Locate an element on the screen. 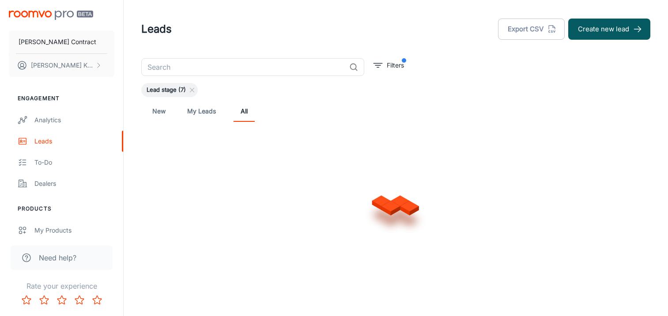  div: Analytics is located at coordinates (74, 120).